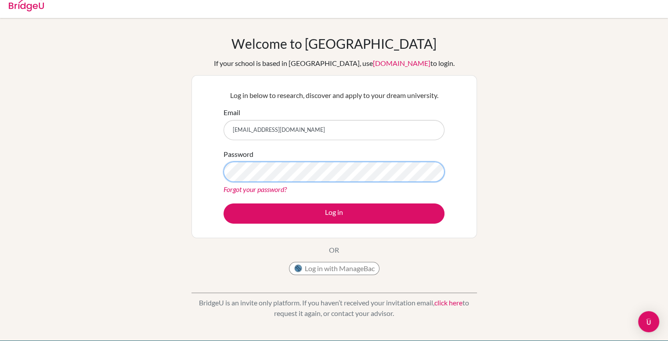  Describe the element at coordinates (334, 268) in the screenshot. I see `button: Log in with ManageBac` at that location.